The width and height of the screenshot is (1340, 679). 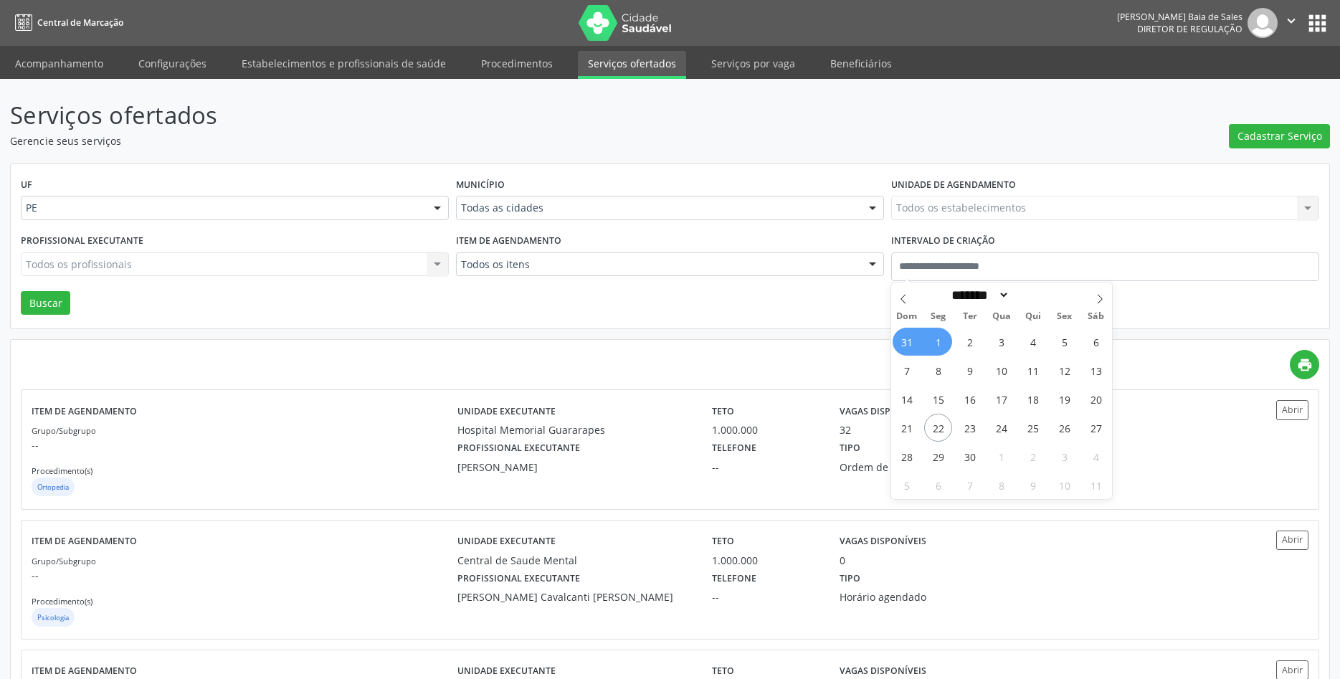 What do you see at coordinates (517, 63) in the screenshot?
I see `a: Procedimentos` at bounding box center [517, 63].